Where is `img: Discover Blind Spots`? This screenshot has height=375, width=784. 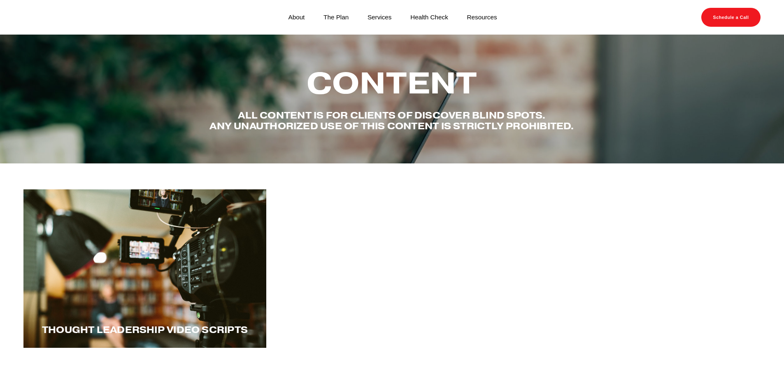 img: Discover Blind Spots is located at coordinates (50, 17).